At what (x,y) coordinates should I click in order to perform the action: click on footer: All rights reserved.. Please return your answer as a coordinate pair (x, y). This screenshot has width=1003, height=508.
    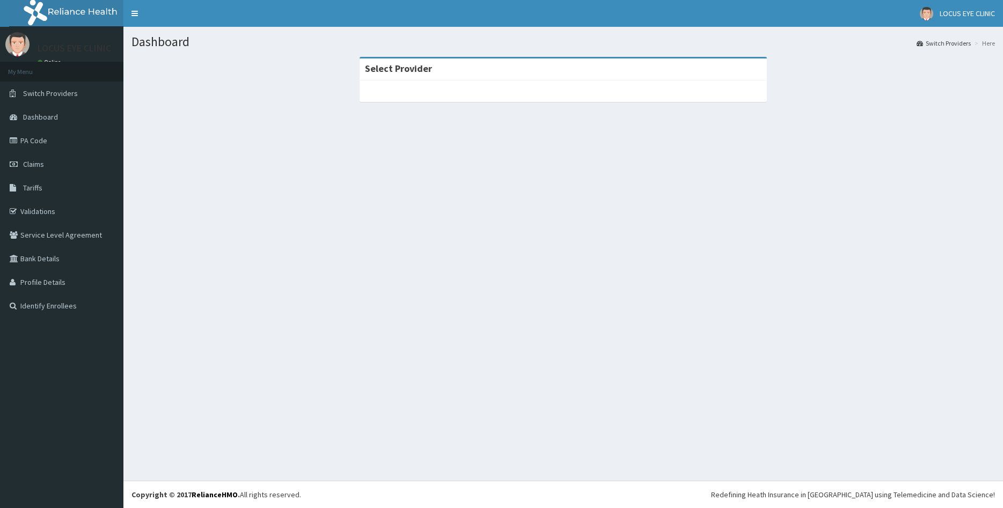
    Looking at the image, I should click on (563, 494).